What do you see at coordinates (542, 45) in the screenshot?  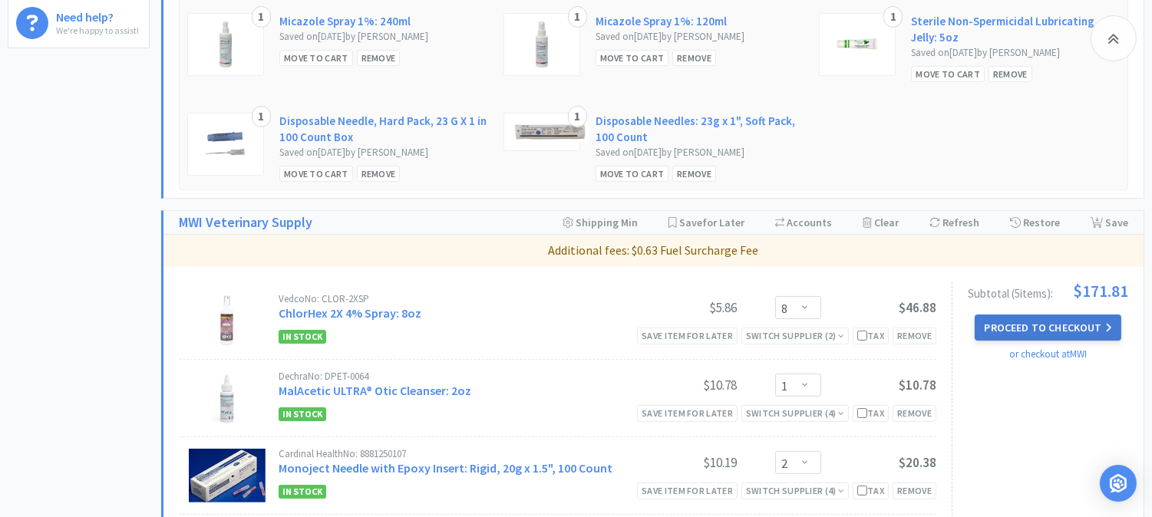 I see `img: 8a47f5267ef34200add5cd8f606c7b23_28345.png` at bounding box center [542, 45].